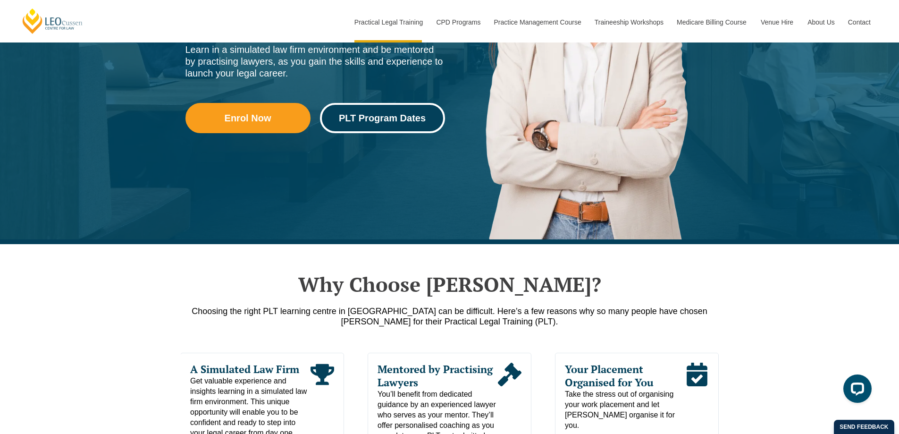 This screenshot has height=434, width=899. Describe the element at coordinates (248, 118) in the screenshot. I see `span: Enrol Now` at that location.